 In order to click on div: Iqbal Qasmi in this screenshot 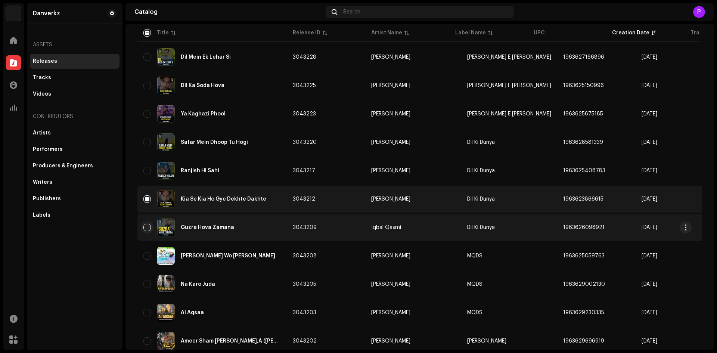, I will do `click(386, 227)`.